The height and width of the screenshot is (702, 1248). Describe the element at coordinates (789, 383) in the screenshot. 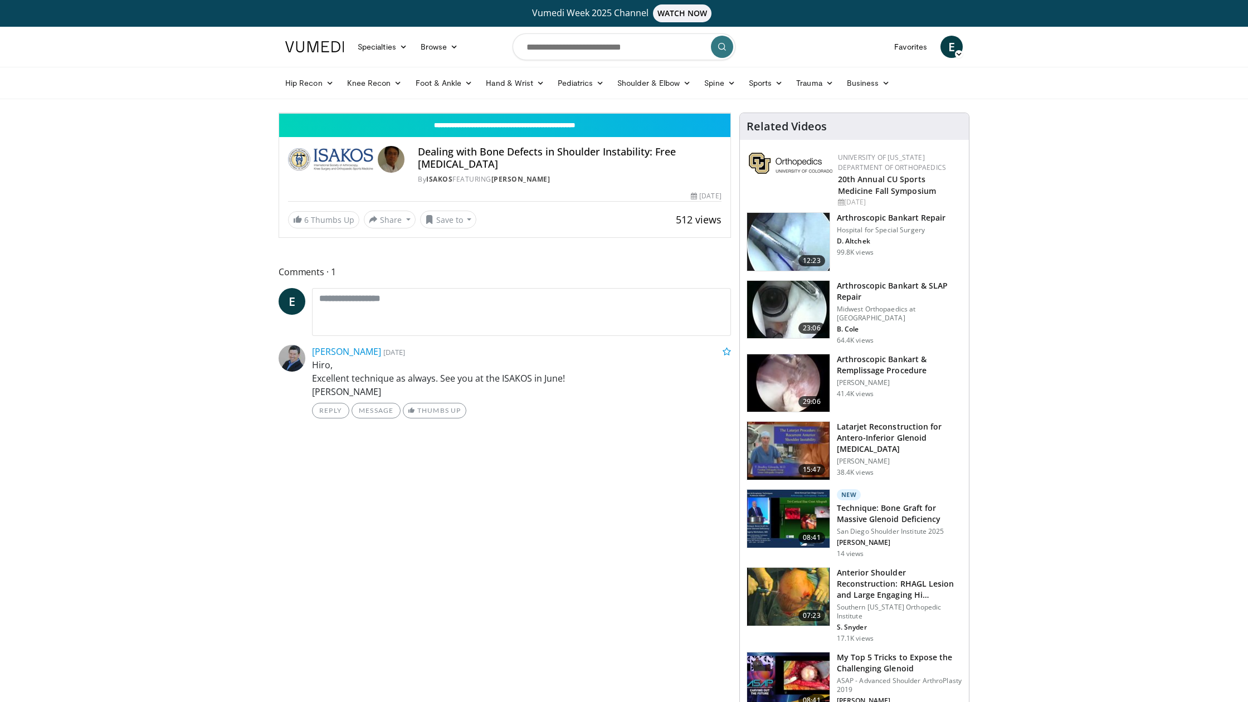

I see `img: wolf_3.png.150x105_q85_crop-smart_upscale.jpg` at that location.